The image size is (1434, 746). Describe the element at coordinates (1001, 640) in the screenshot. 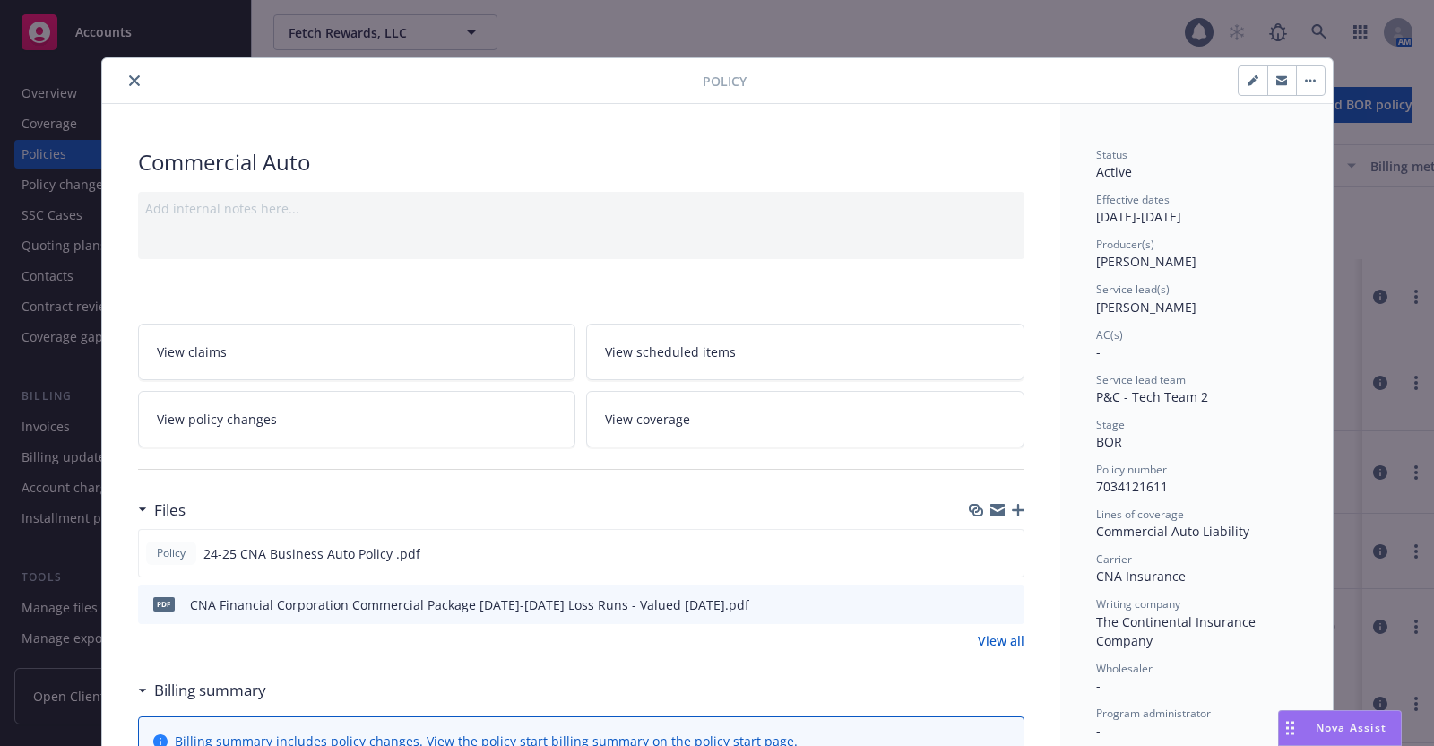

I see `a: View all` at that location.